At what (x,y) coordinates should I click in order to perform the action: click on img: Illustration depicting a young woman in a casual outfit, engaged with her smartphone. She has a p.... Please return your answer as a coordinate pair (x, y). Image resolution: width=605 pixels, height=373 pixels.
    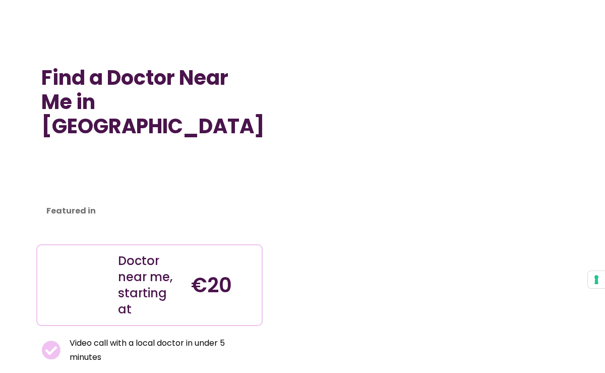
    Looking at the image, I should click on (76, 285).